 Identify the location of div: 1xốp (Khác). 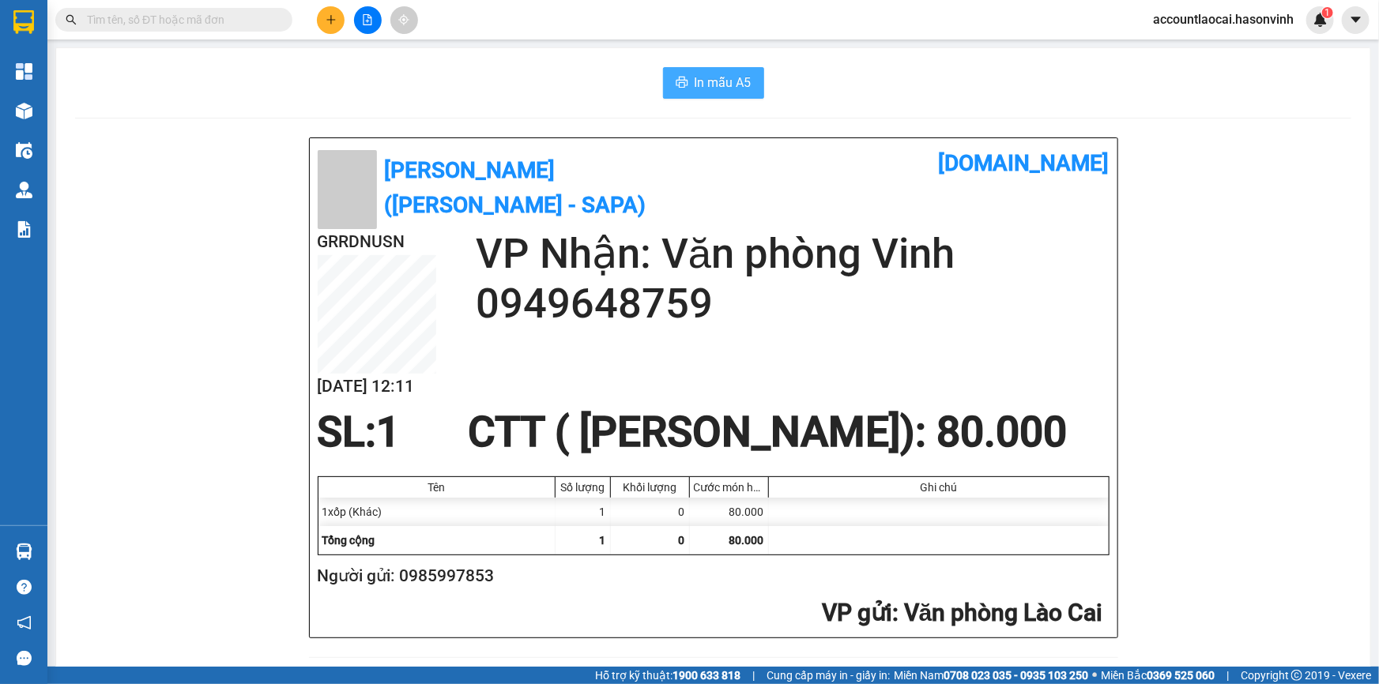
(437, 512).